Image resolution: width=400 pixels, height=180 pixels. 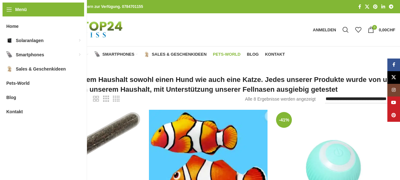 What do you see at coordinates (387, 30) in the screenshot?
I see `bdi: 0,00` at bounding box center [387, 30].